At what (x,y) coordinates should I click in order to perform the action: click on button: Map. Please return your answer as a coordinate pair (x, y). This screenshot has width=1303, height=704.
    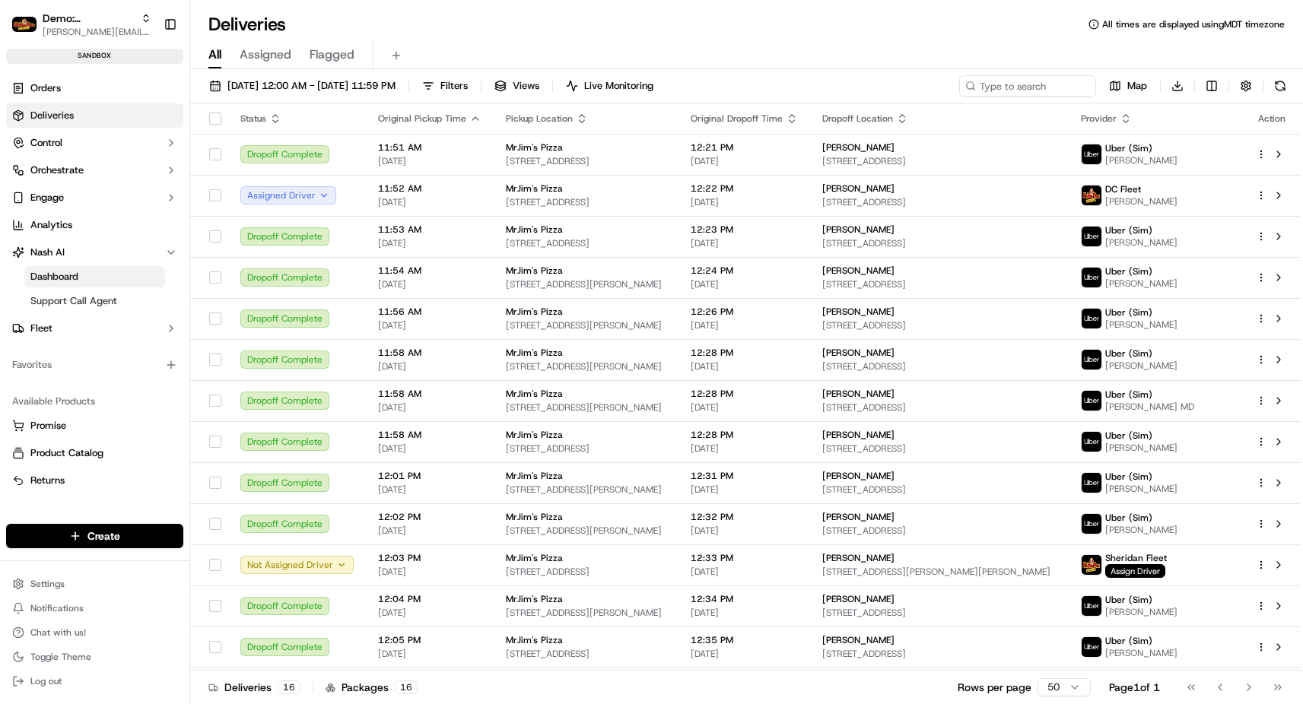
    Looking at the image, I should click on (1128, 86).